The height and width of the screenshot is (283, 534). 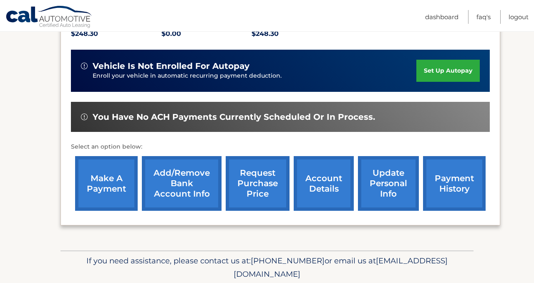 I want to click on a: FAQ's, so click(x=484, y=17).